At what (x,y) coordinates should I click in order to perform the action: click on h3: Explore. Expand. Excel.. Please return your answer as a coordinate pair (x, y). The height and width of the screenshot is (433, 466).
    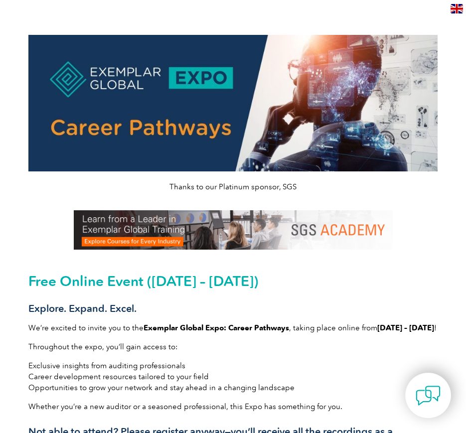
    Looking at the image, I should click on (233, 309).